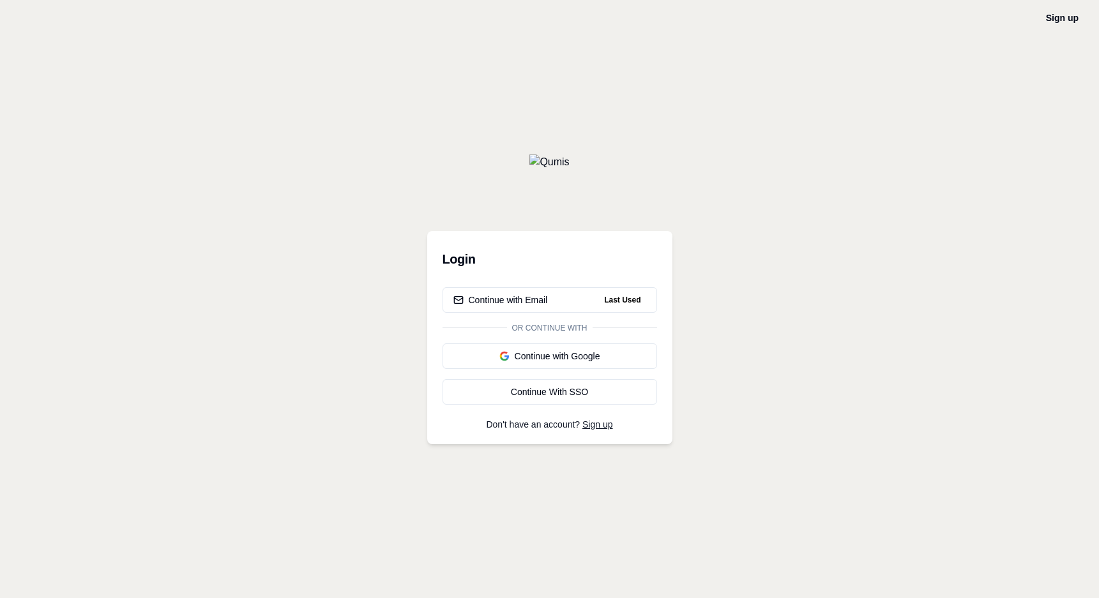 The image size is (1099, 598). Describe the element at coordinates (500, 300) in the screenshot. I see `div: Continue with Email` at that location.